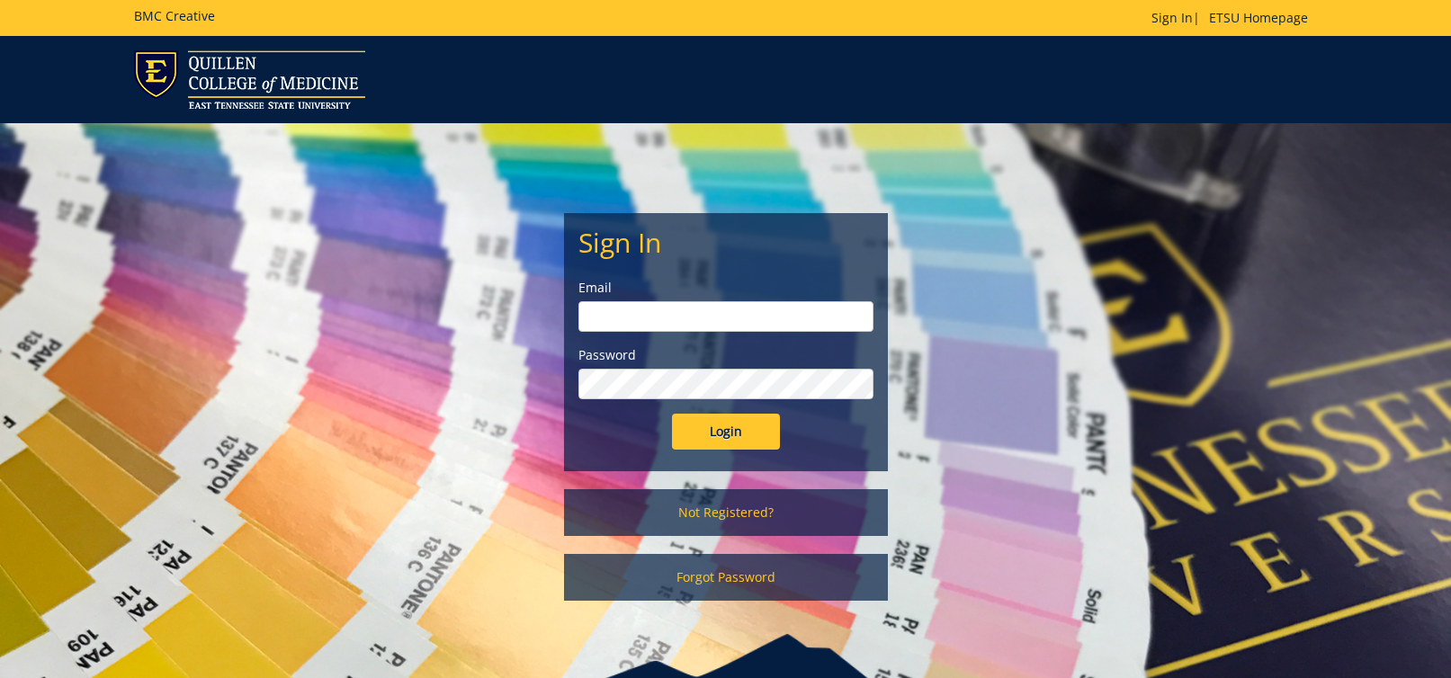  I want to click on h5: BMC Creative, so click(174, 15).